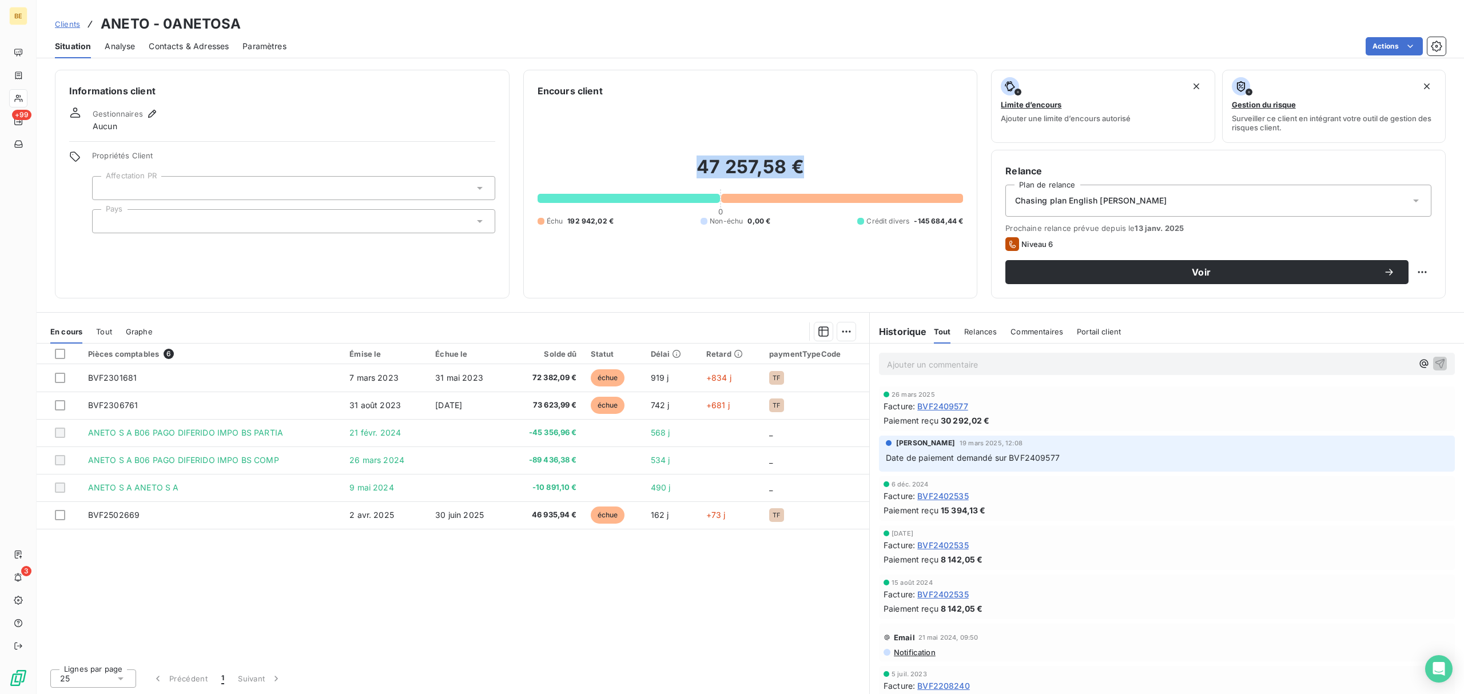 Image resolution: width=1464 pixels, height=694 pixels. Describe the element at coordinates (965, 420) in the screenshot. I see `span: 30 292,02 €` at that location.